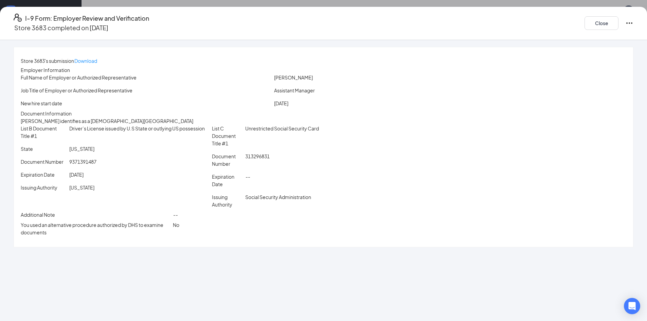 The width and height of the screenshot is (647, 321). What do you see at coordinates (83, 162) in the screenshot?
I see `span: 9371391487` at bounding box center [83, 162].